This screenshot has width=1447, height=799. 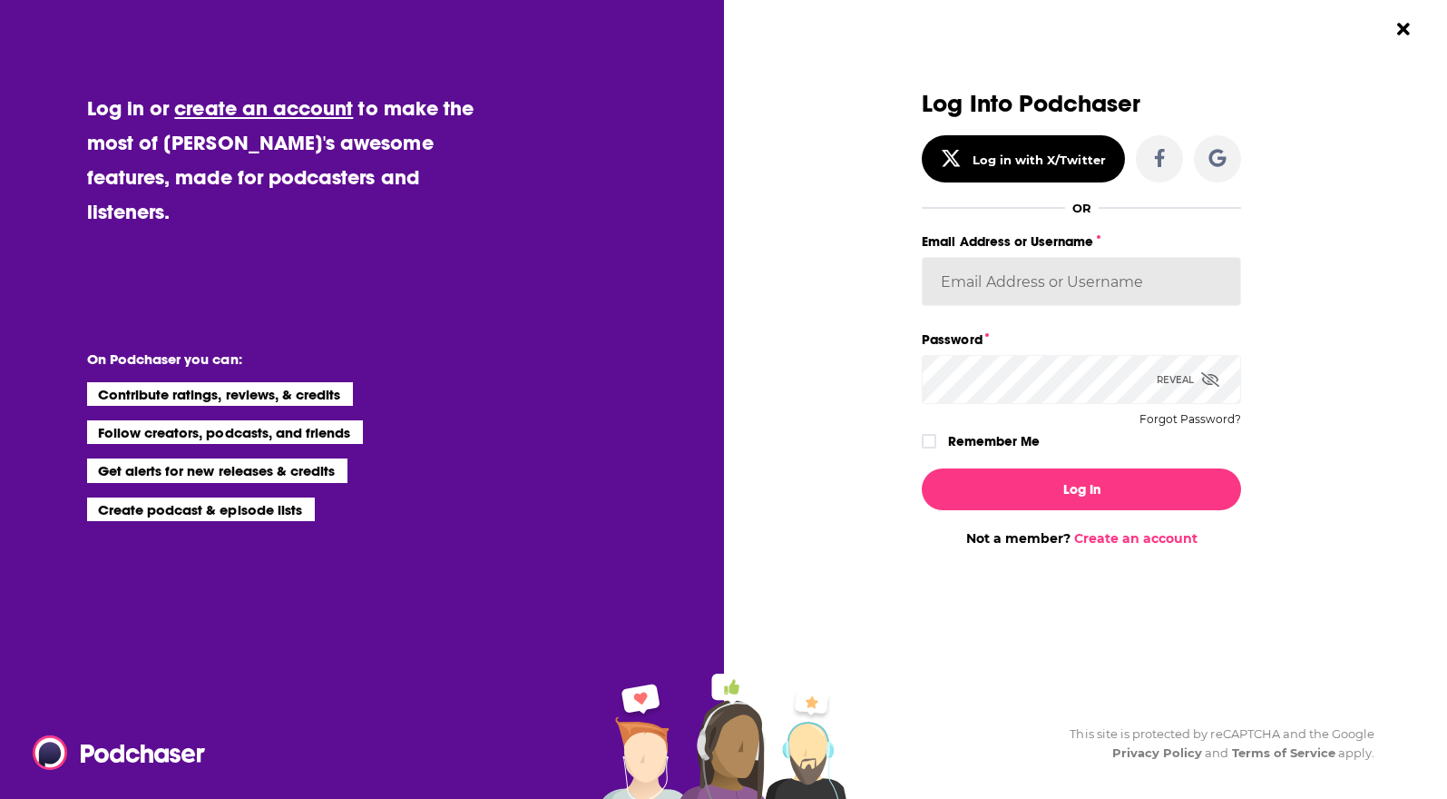 I want to click on li: Get alerts for new releases & credits, so click(x=217, y=470).